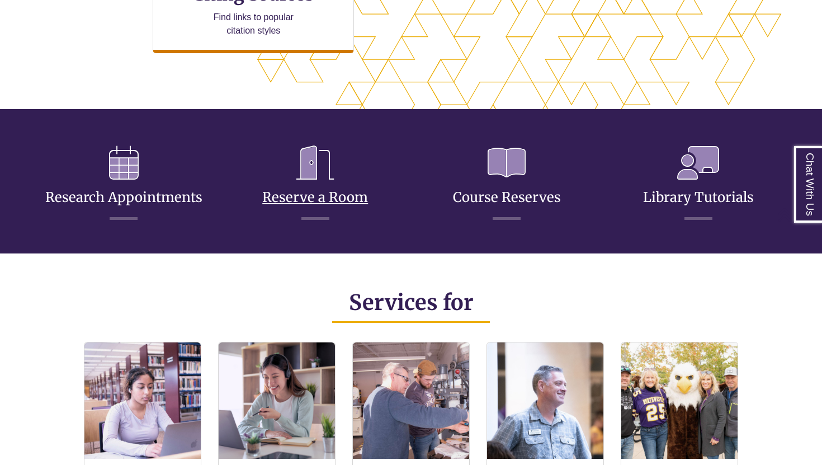 This screenshot has width=822, height=465. Describe the element at coordinates (798, 214) in the screenshot. I see `a: Back to Top` at that location.